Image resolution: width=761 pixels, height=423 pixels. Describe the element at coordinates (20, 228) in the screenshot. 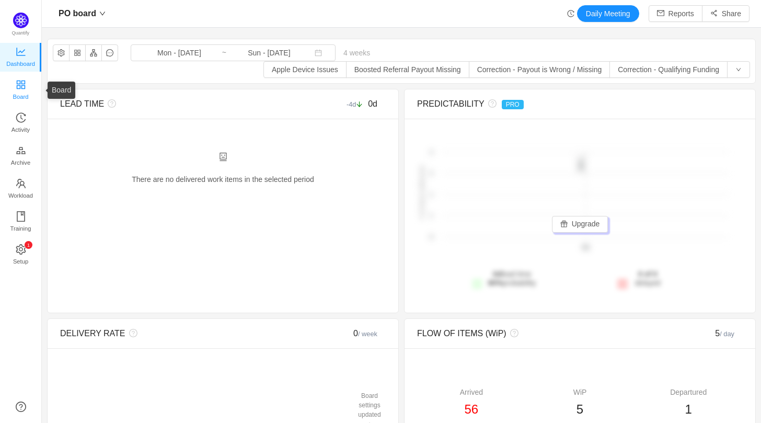

I see `span: Training` at that location.